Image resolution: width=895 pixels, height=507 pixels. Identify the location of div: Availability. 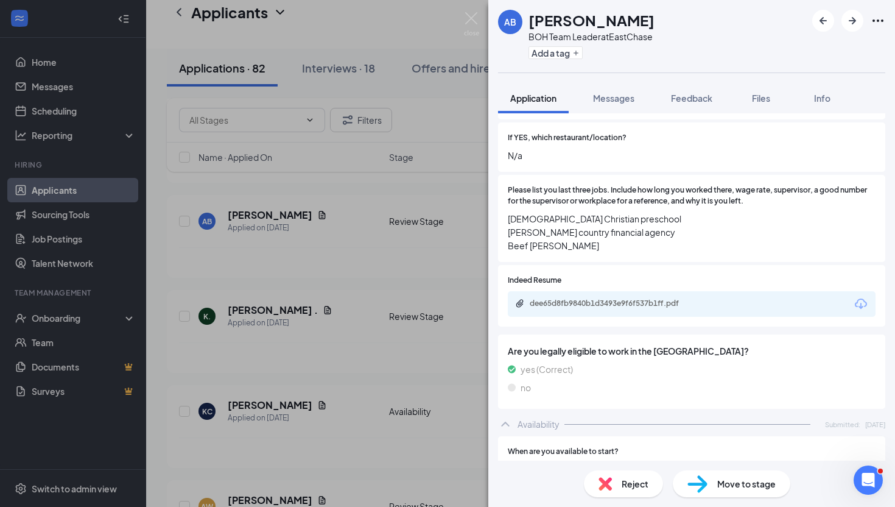
(538, 424).